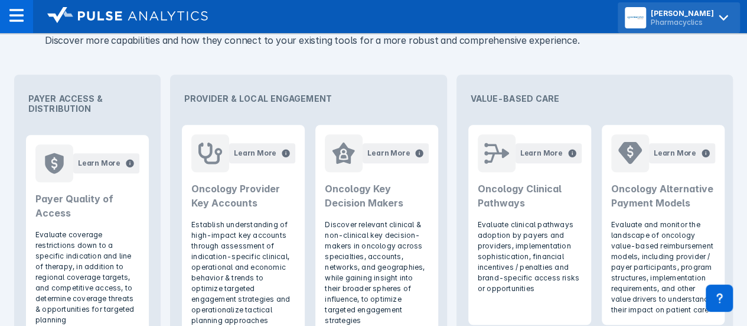 This screenshot has width=747, height=326. I want to click on div: Contact Support, so click(720, 298).